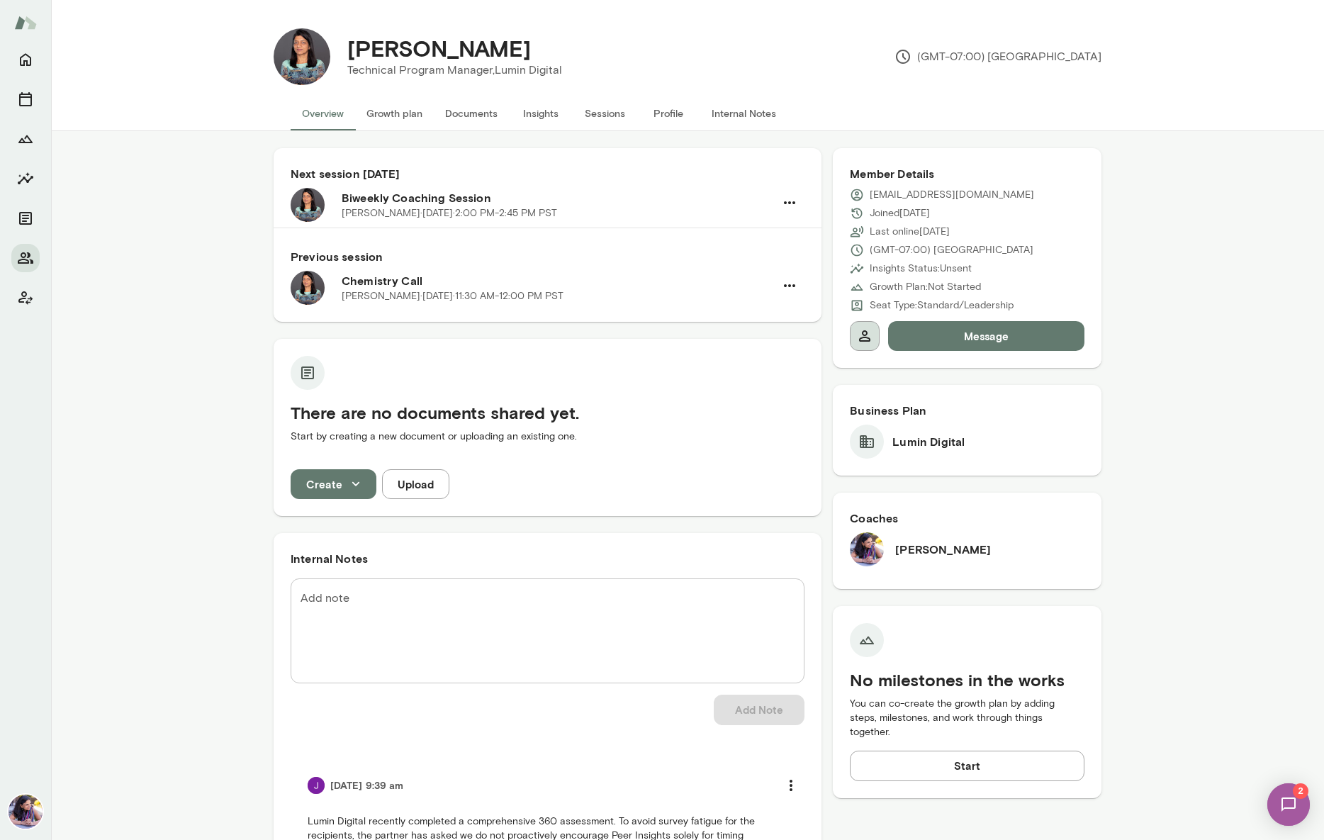  Describe the element at coordinates (967, 680) in the screenshot. I see `h5: No milestones in the works` at that location.